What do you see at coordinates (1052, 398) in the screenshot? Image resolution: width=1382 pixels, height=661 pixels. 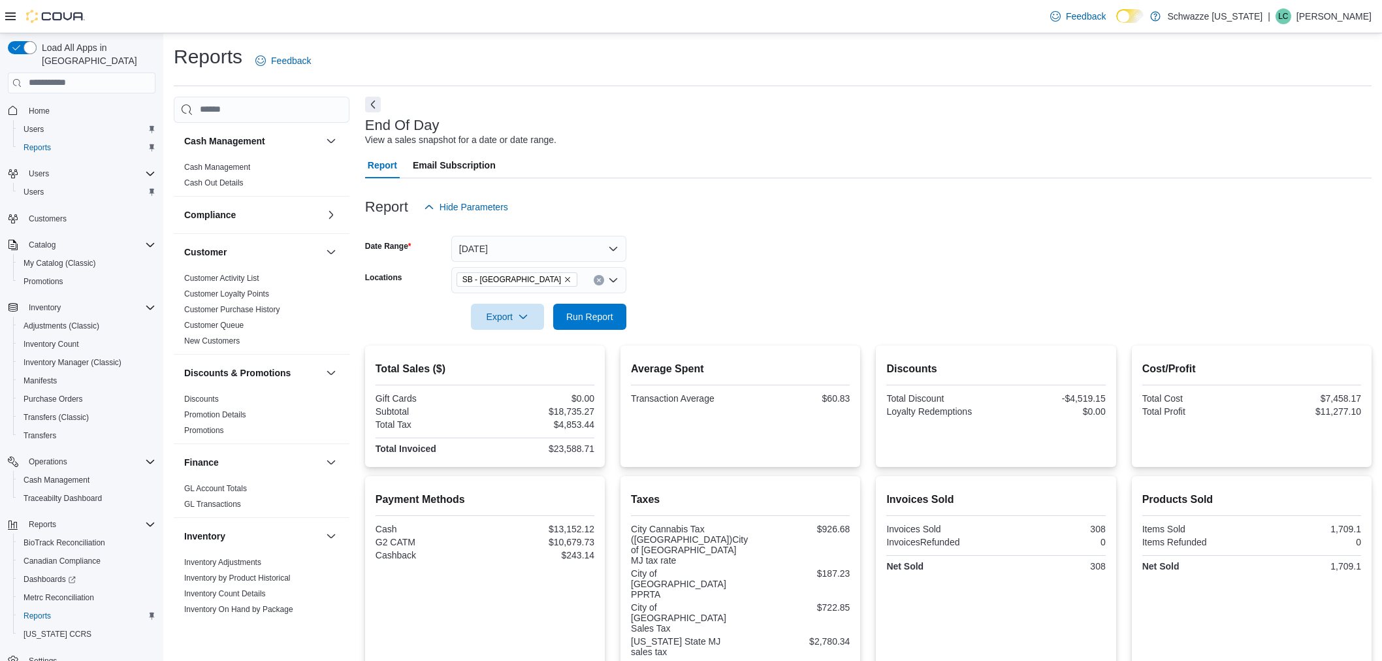 I see `div: -$4,519.15` at bounding box center [1052, 398].